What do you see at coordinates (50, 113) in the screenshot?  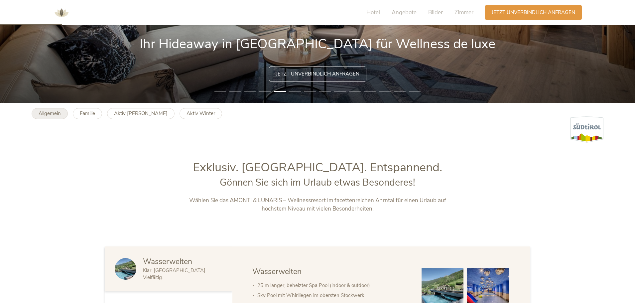 I see `b: Allgemein` at bounding box center [50, 113].